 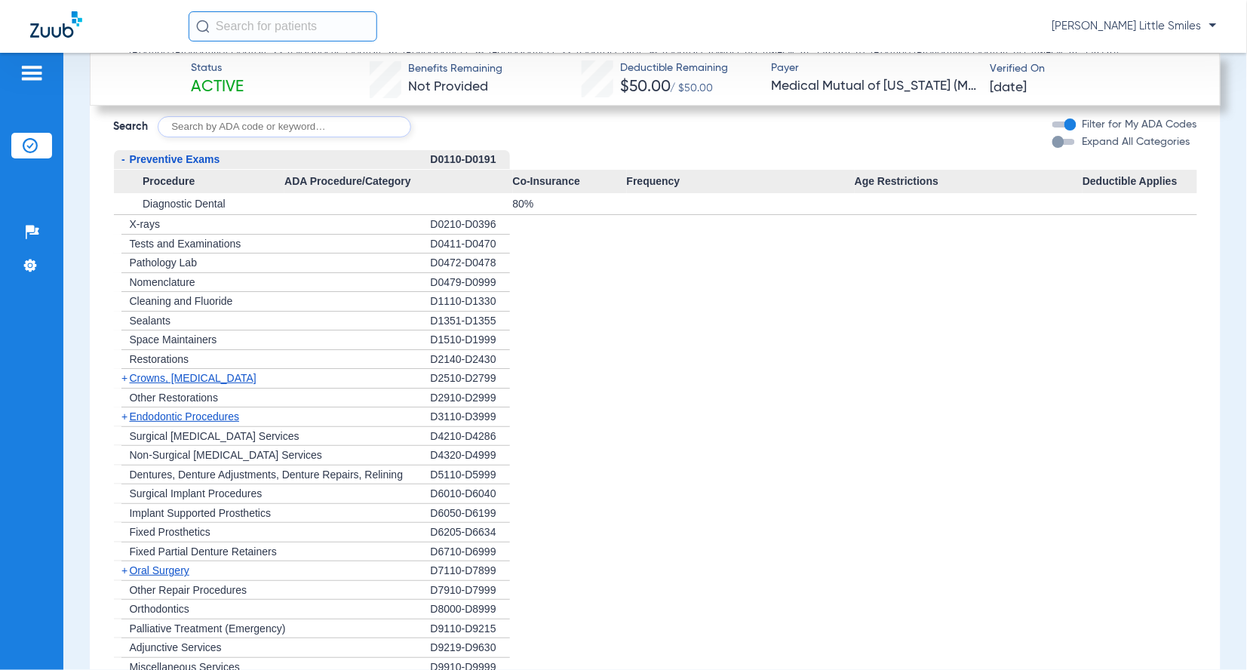 I want to click on span: Cleaning and Fluoride, so click(x=181, y=301).